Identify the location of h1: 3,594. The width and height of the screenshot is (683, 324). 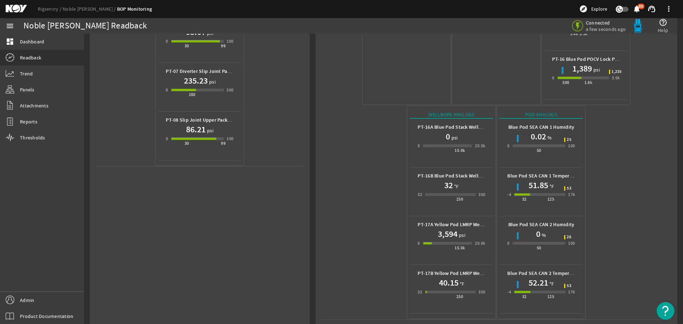
(447, 234).